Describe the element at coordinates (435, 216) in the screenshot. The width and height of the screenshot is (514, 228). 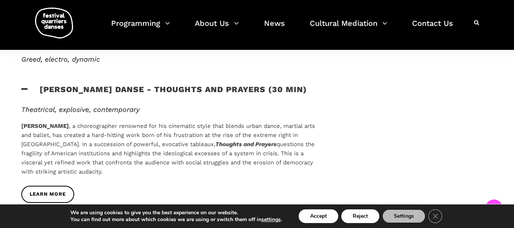
I see `button: Close GDPR Cookie Banner` at that location.